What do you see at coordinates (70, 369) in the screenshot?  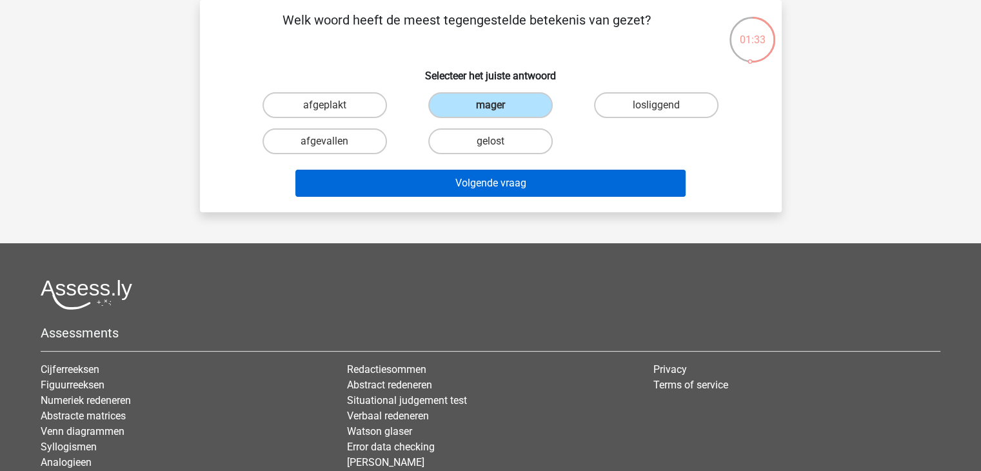 I see `a: Cijferreeksen` at bounding box center [70, 369].